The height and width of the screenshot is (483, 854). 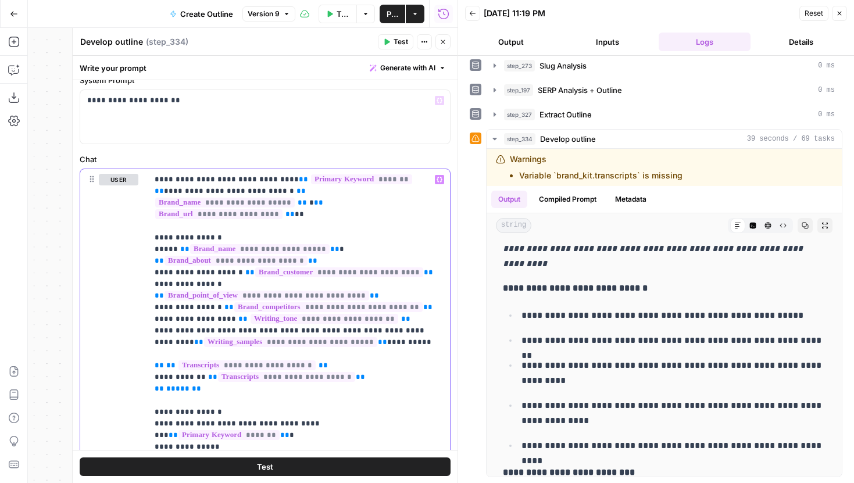 I want to click on span: SERP Analysis + Outline, so click(x=580, y=90).